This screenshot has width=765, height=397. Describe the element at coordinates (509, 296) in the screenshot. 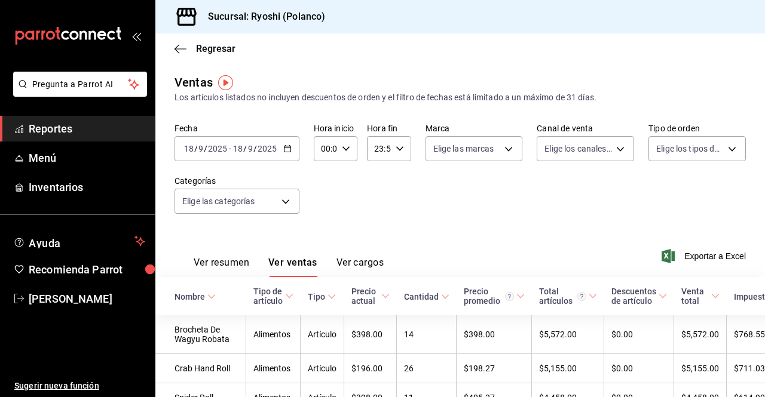

I see `svg: Precio promedio = Total artículos / cantidad` at that location.